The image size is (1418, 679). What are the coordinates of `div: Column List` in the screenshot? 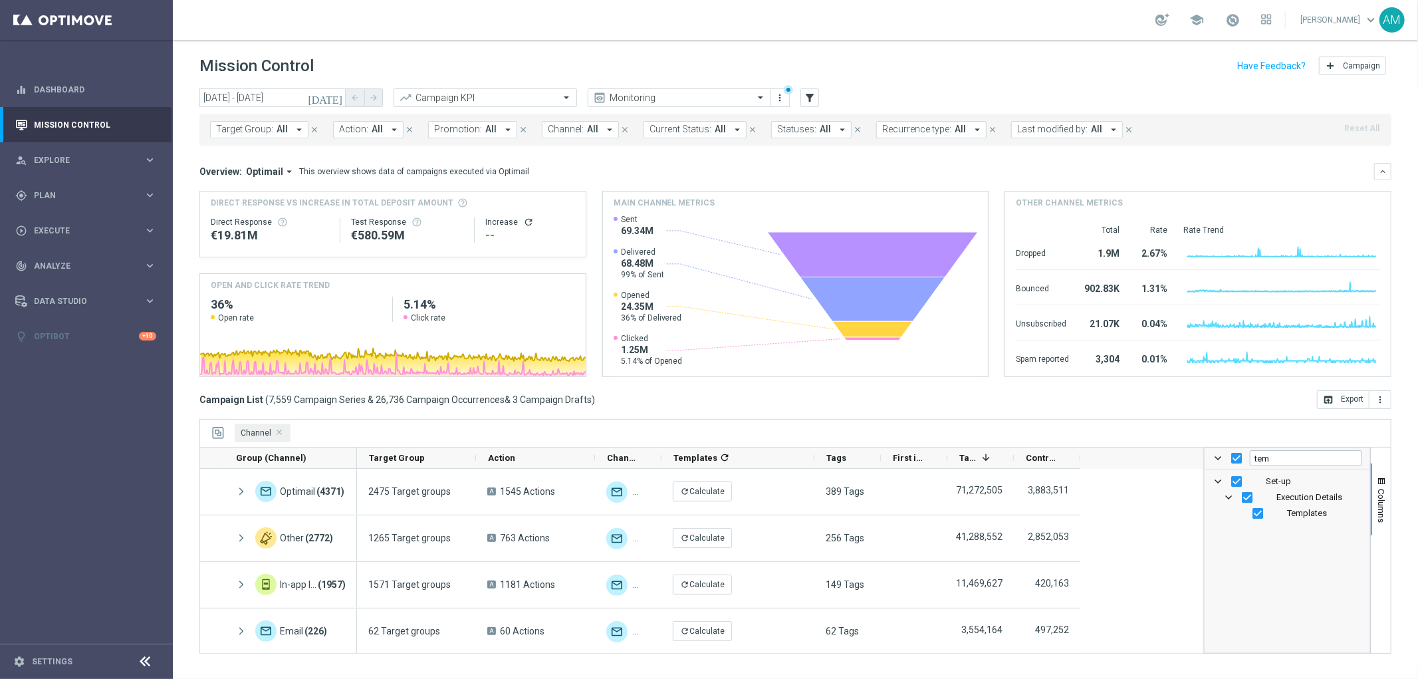 It's located at (1287, 497).